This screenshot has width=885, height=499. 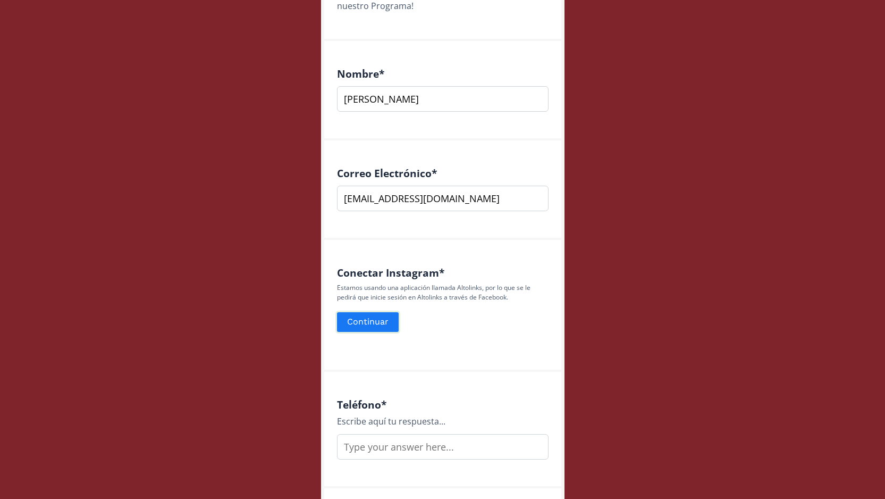 I want to click on button: Continuar, so click(x=368, y=322).